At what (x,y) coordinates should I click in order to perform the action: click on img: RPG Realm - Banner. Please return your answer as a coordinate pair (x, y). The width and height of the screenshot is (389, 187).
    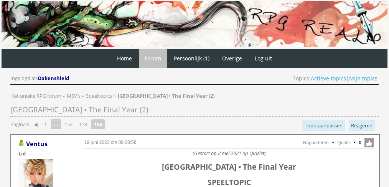
    Looking at the image, I should click on (195, 24).